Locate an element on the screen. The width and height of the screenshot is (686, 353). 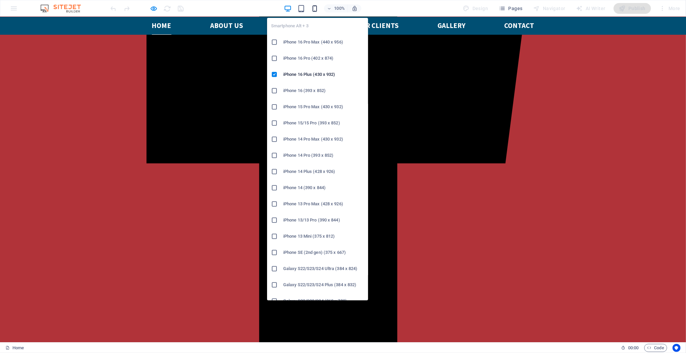
span: Pages is located at coordinates (511, 8).